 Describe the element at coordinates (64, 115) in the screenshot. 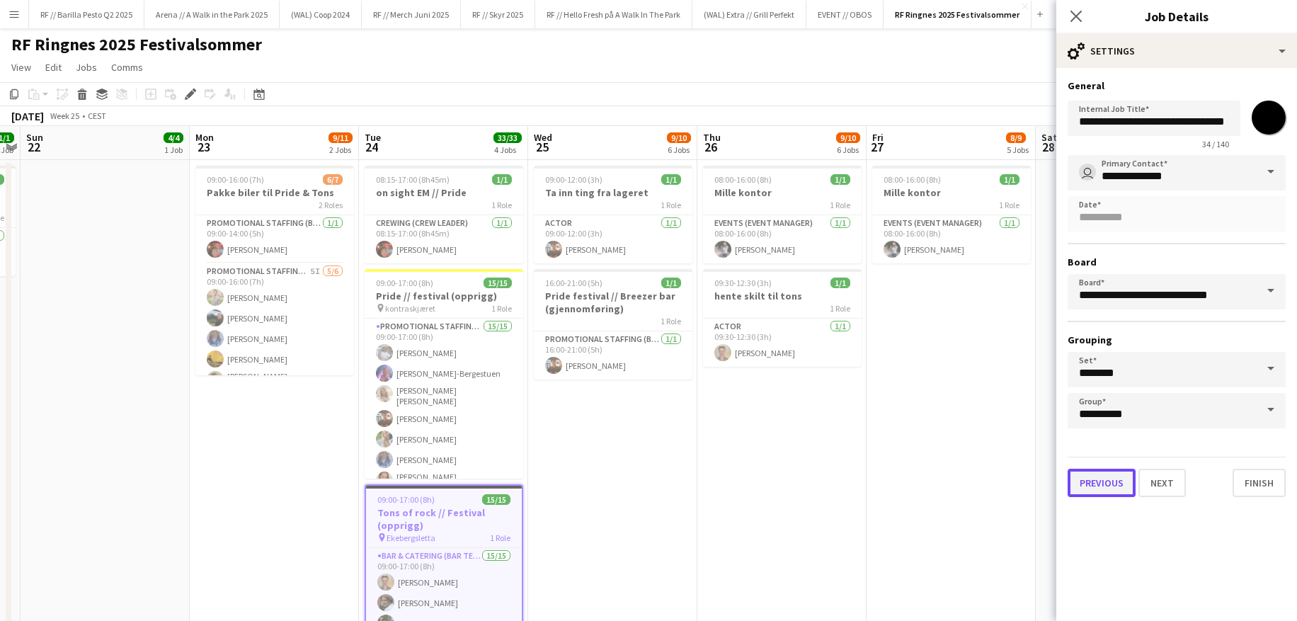

I see `span: Week 25` at that location.